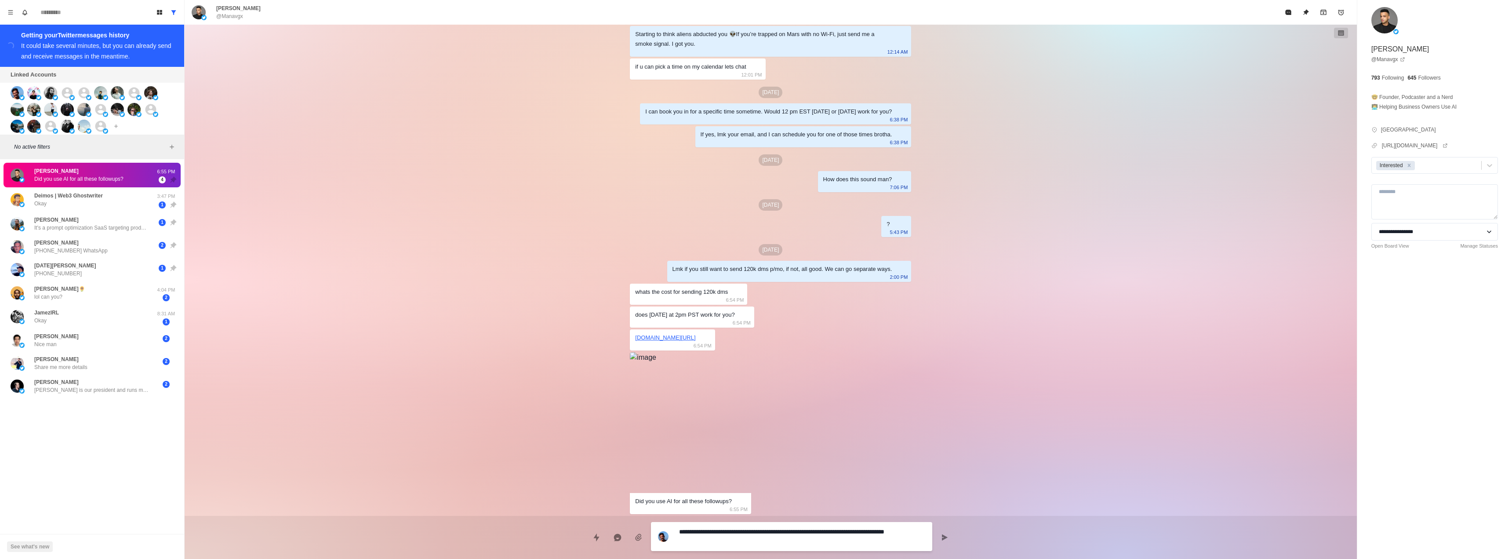  Describe the element at coordinates (1306, 12) in the screenshot. I see `button: Unpin` at that location.